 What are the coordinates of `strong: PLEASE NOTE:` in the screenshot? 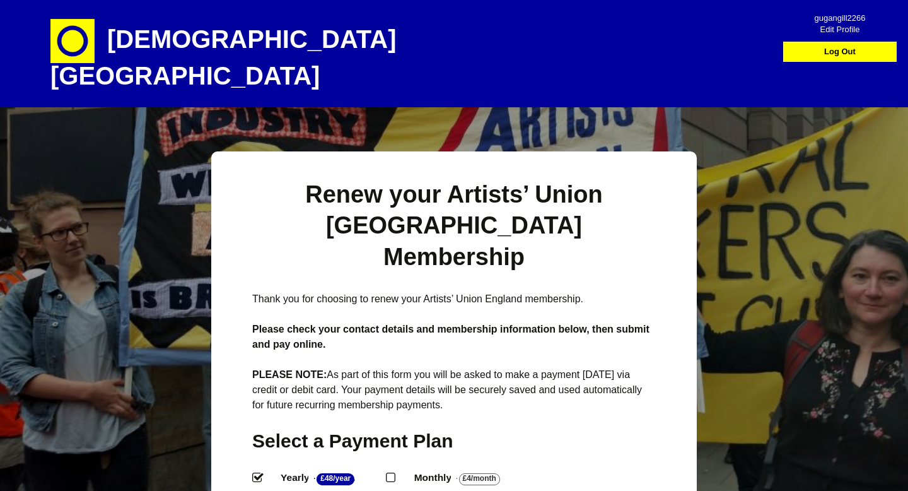 It's located at (289, 374).